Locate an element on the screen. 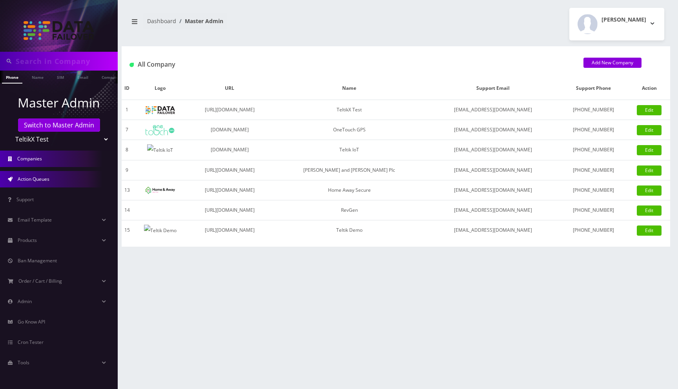 This screenshot has width=678, height=389. td: 9 is located at coordinates (127, 170).